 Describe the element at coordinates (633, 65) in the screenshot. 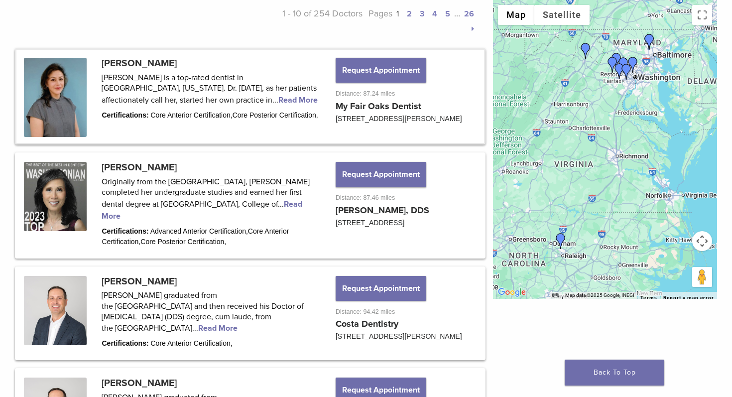

I see `div: Dr. Iris Navabi` at that location.